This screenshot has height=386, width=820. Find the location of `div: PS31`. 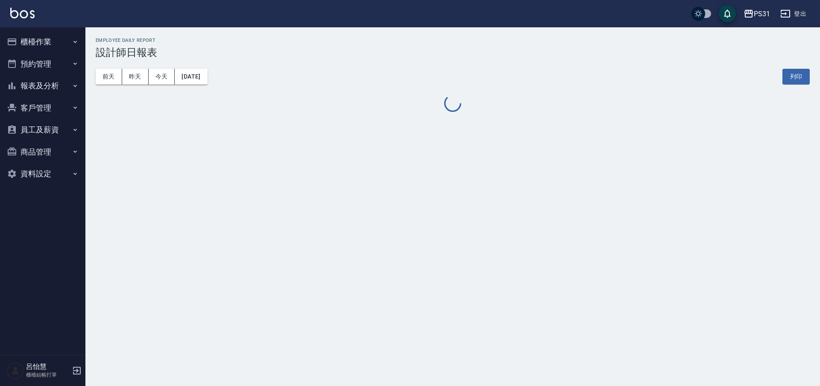

div: PS31 is located at coordinates (762, 14).